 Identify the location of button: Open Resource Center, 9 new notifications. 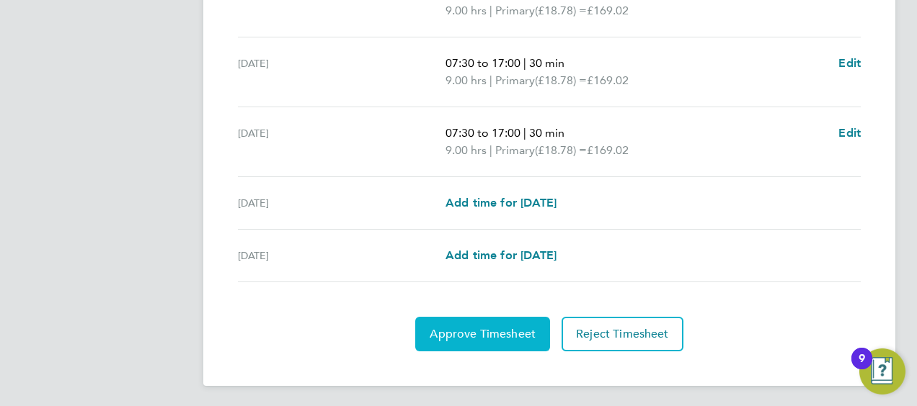
(882, 372).